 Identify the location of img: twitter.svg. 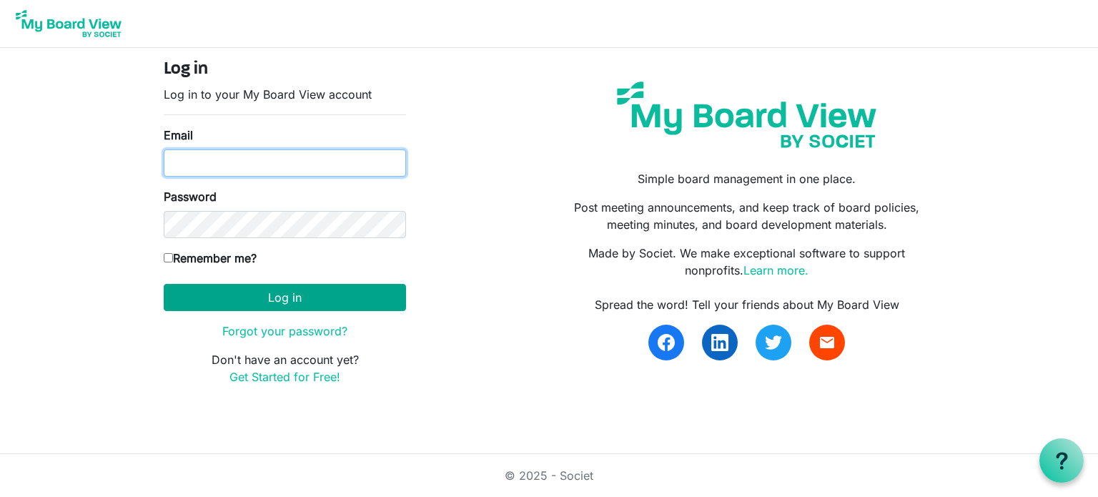
(774, 342).